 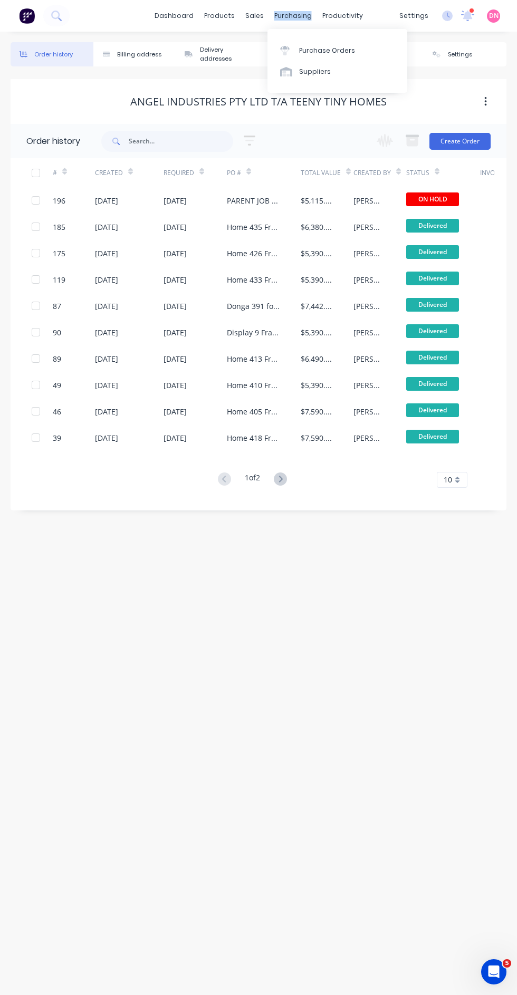 What do you see at coordinates (253, 385) in the screenshot?
I see `div: Home 410 Framing` at bounding box center [253, 385].